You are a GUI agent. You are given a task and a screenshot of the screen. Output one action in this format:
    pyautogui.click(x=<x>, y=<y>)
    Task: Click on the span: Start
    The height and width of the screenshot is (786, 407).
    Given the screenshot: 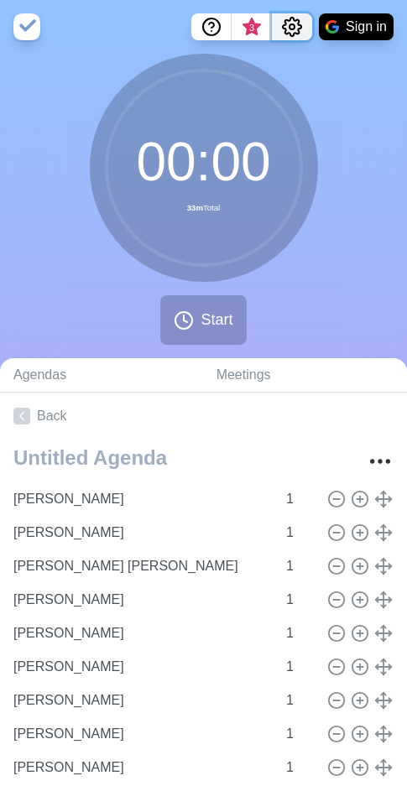 What is the action you would take?
    pyautogui.click(x=216, y=320)
    